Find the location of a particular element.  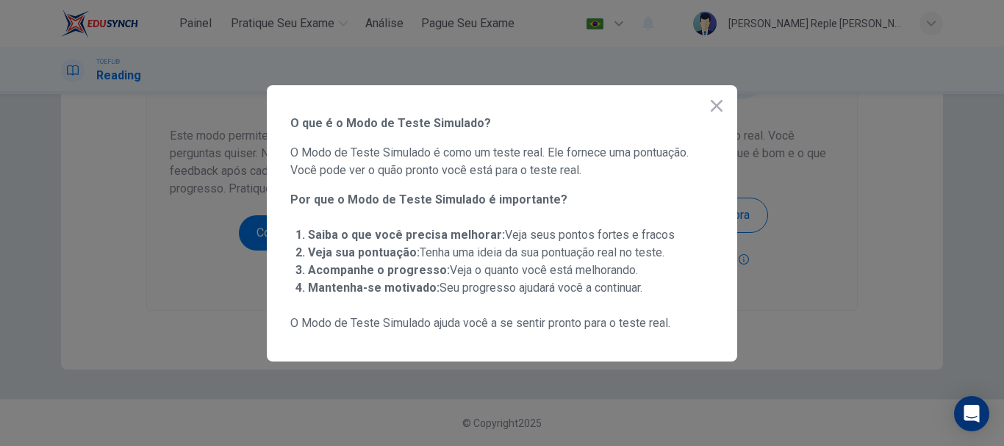

div: Open Intercom Messenger is located at coordinates (972, 414).